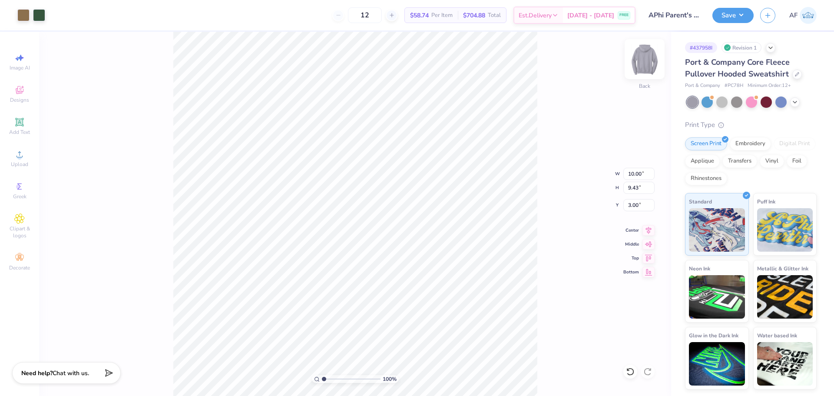  Describe the element at coordinates (751, 125) in the screenshot. I see `div: Print Type` at that location.